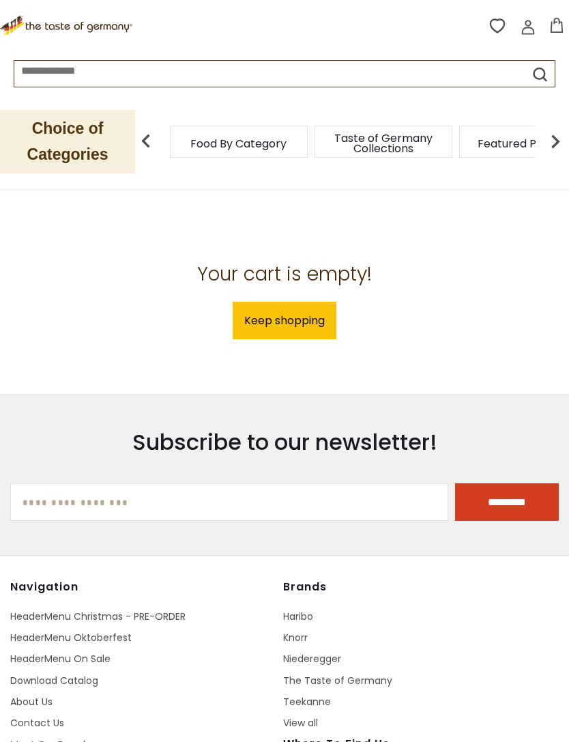  I want to click on h4: Navigation, so click(142, 587).